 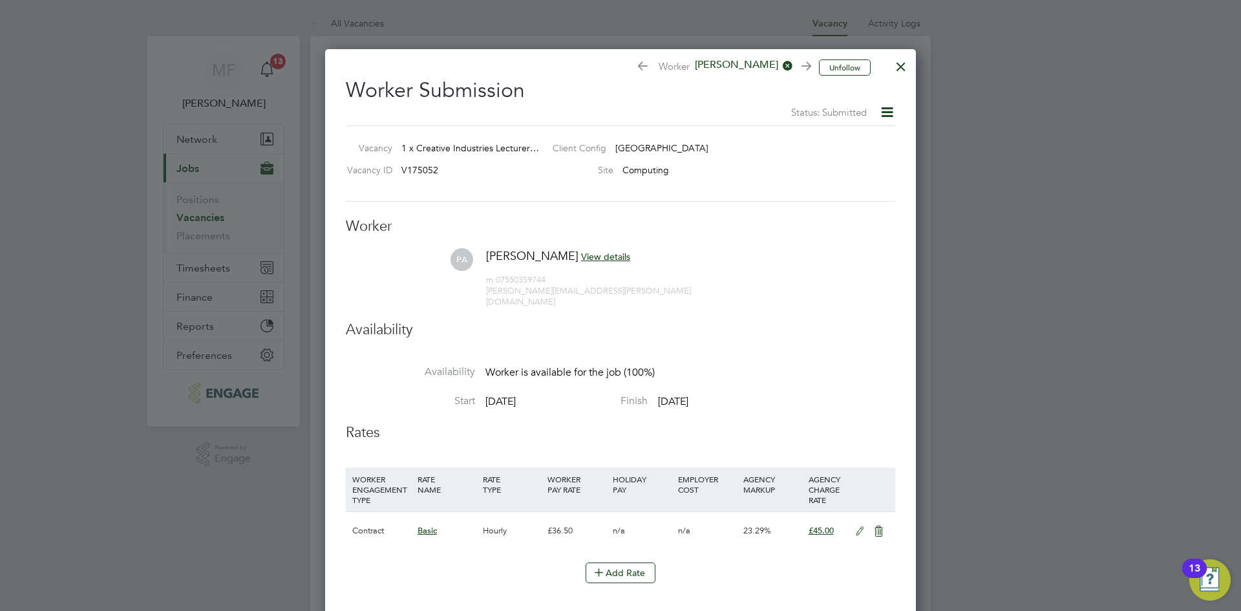 I want to click on div: Hourly, so click(x=512, y=531).